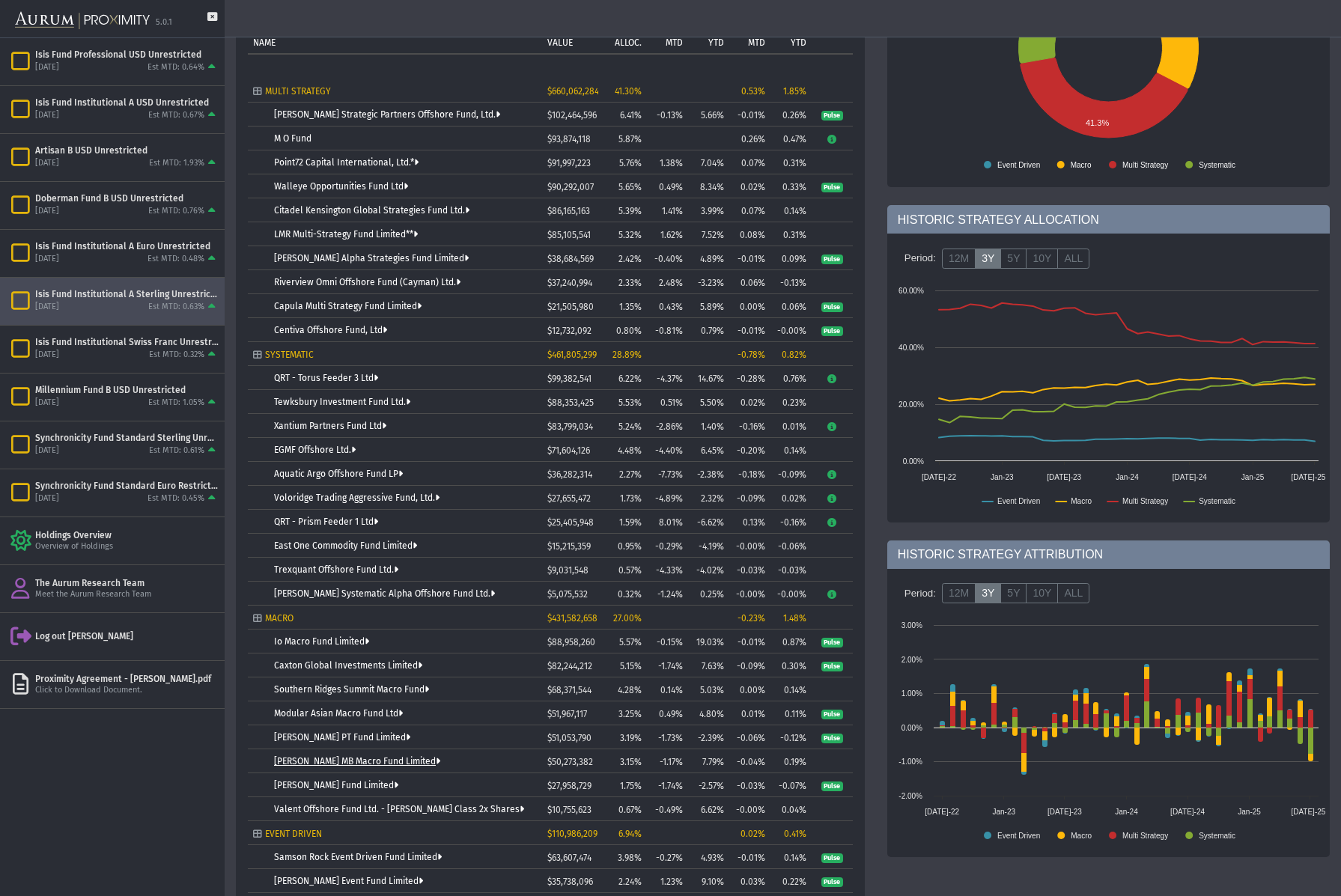 Image resolution: width=1341 pixels, height=896 pixels. What do you see at coordinates (667, 330) in the screenshot?
I see `td: -0.81%` at bounding box center [667, 330].